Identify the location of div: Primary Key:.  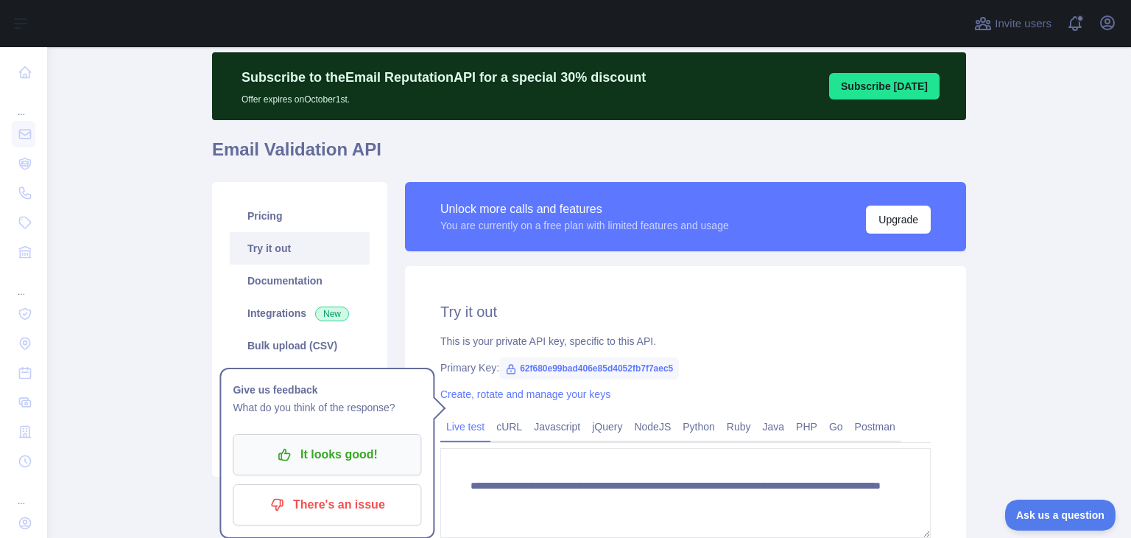
(686, 368).